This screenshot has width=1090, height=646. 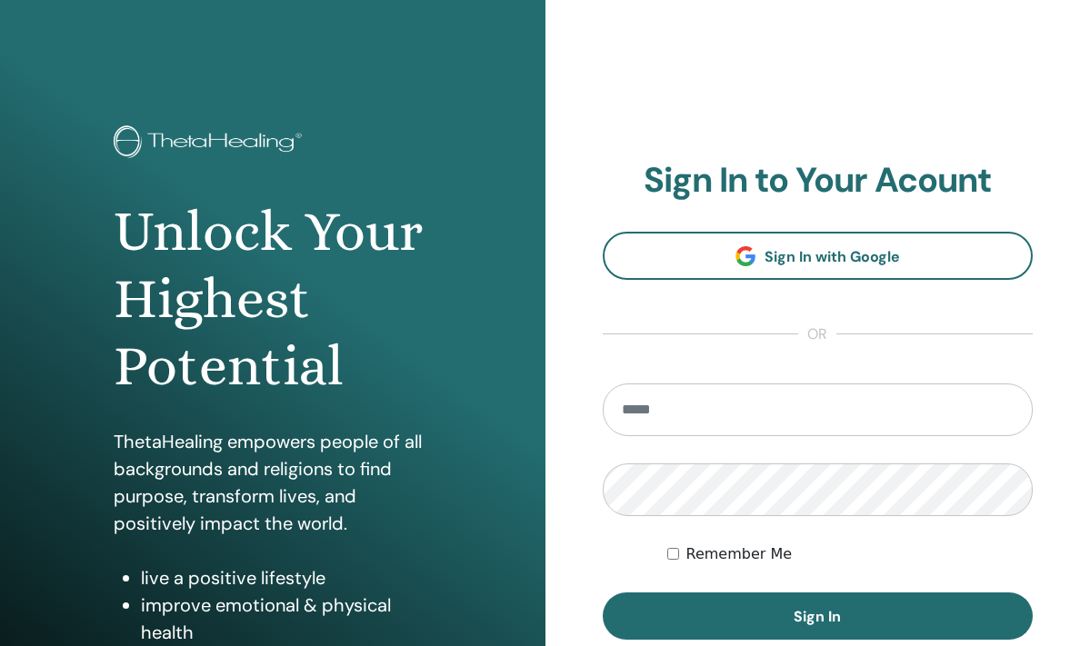 What do you see at coordinates (286, 619) in the screenshot?
I see `li: improve emotional & physical health` at bounding box center [286, 619].